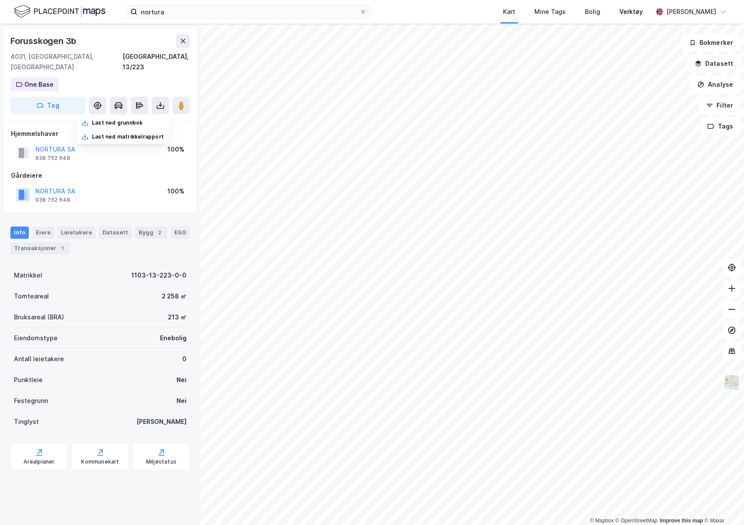 This screenshot has width=744, height=525. What do you see at coordinates (601, 521) in the screenshot?
I see `a: Mapbox` at bounding box center [601, 521].